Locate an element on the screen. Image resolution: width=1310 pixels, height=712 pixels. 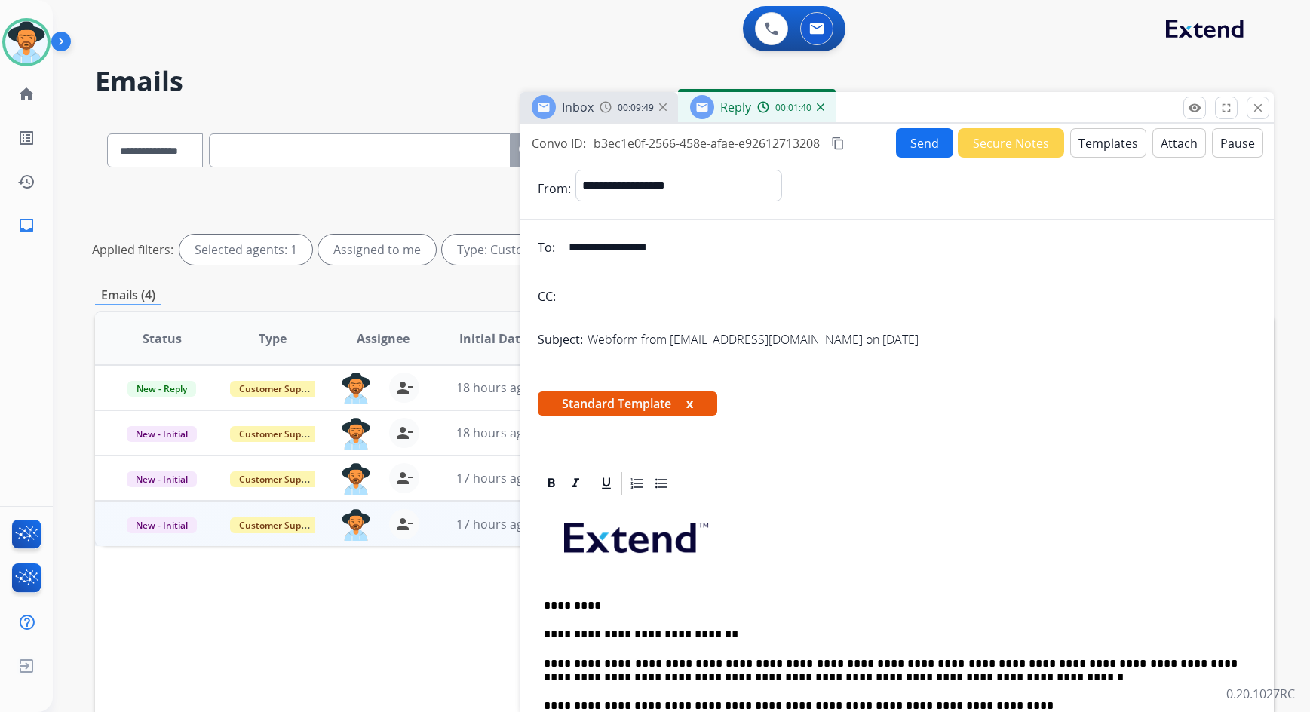
span: 00:09:49 is located at coordinates (636, 108).